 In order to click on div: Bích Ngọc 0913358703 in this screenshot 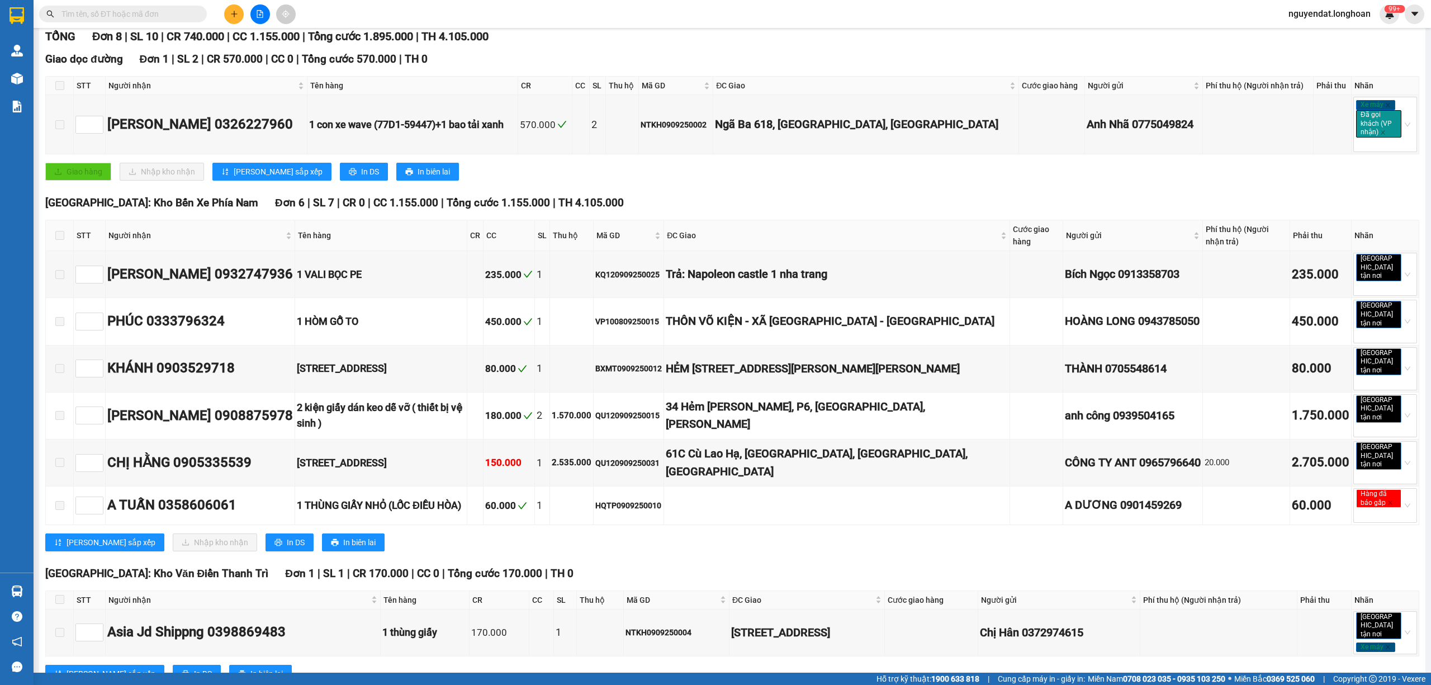, I will do `click(1133, 274)`.